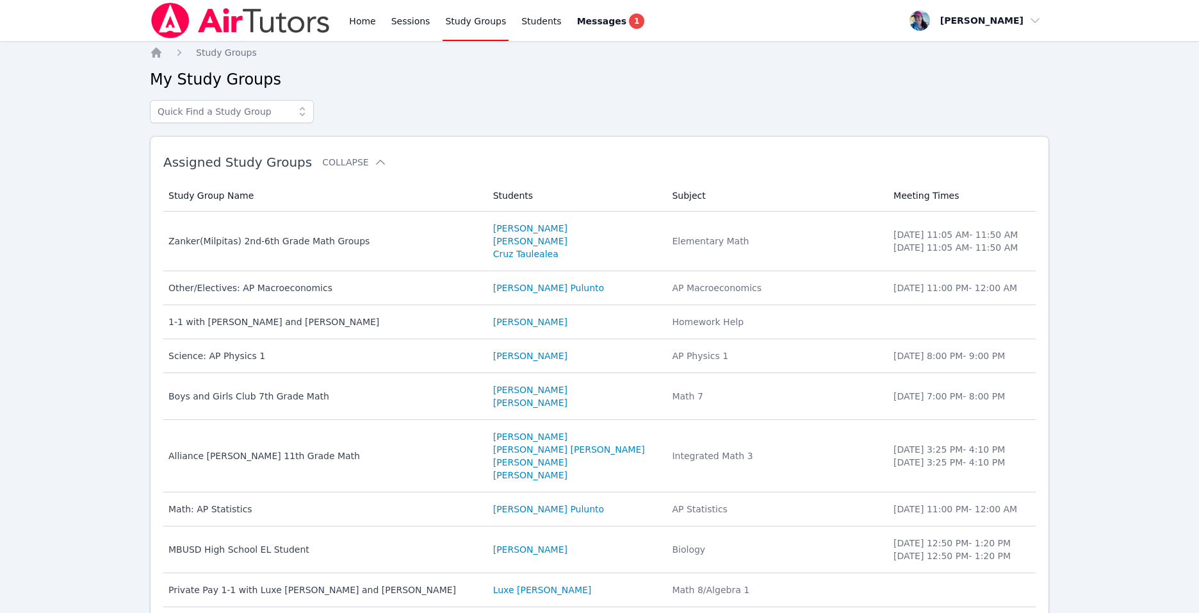 This screenshot has width=1199, height=613. Describe the element at coordinates (775, 456) in the screenshot. I see `div: Integrated Math 3` at that location.